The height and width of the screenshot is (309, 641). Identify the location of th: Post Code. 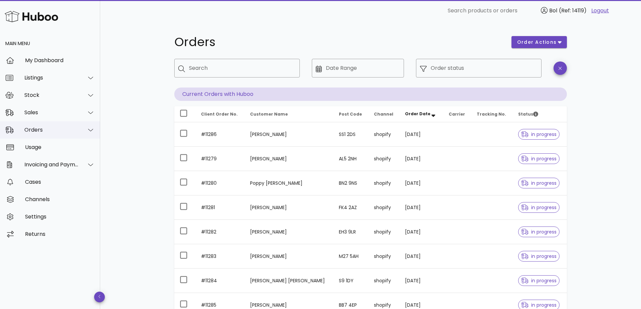
(351, 114).